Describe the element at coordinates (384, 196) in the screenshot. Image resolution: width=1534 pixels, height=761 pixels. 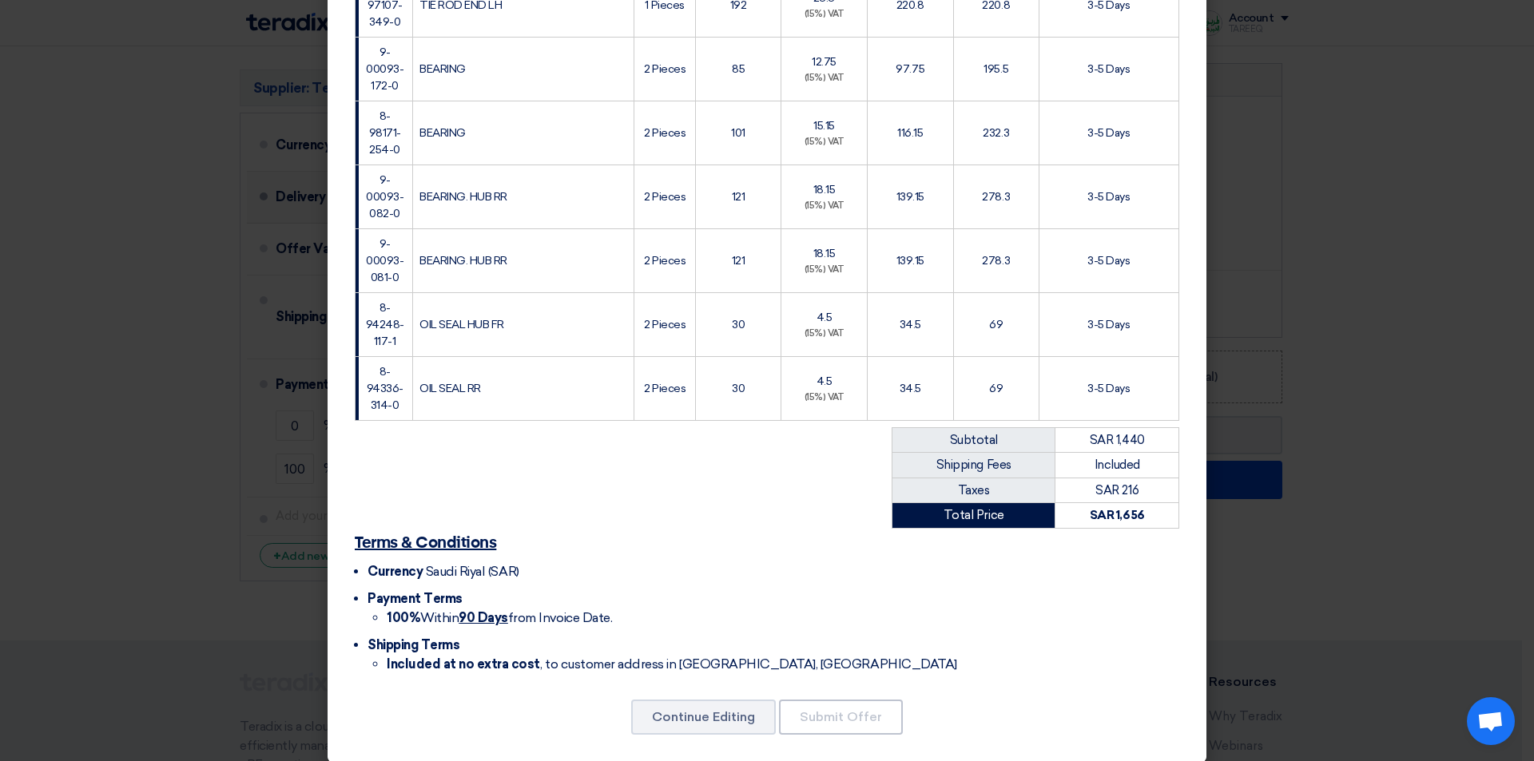
I see `td: 9-00093-082-0` at that location.